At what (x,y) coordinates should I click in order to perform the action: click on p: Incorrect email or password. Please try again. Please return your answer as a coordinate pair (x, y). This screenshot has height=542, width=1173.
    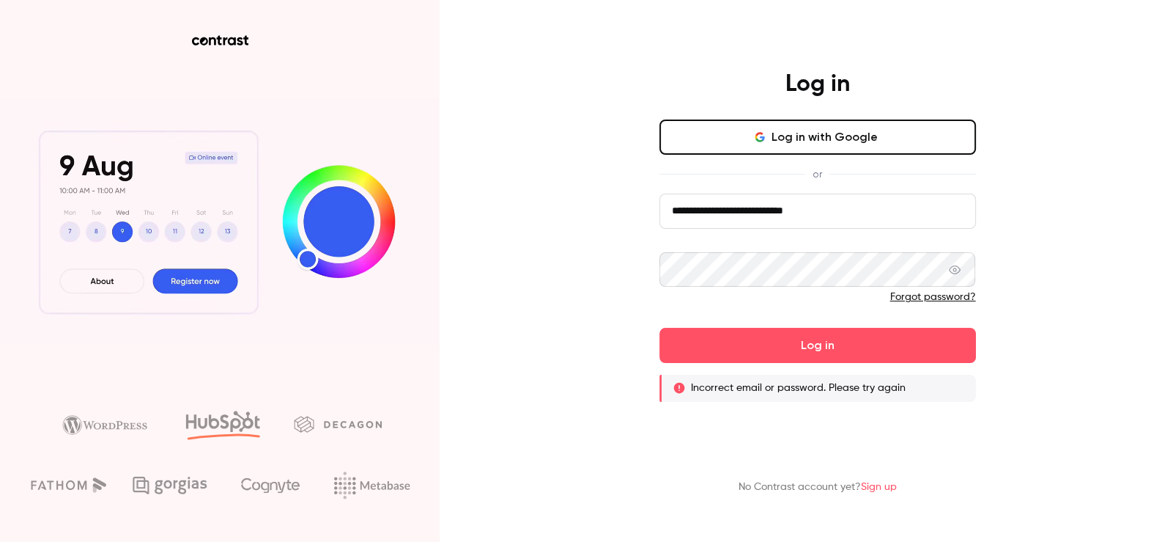
    Looking at the image, I should click on (798, 388).